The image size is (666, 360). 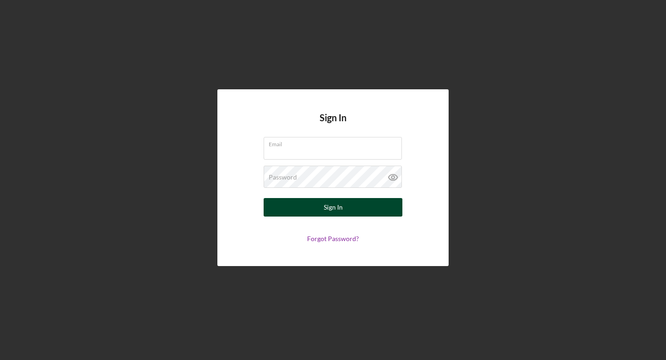 I want to click on h4: Sign In, so click(x=333, y=124).